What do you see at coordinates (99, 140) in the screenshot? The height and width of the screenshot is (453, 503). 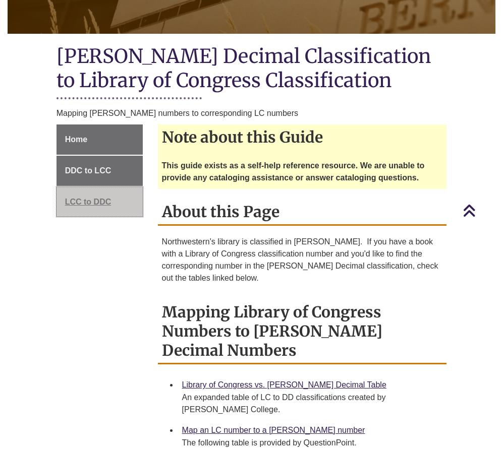 I see `a: Home` at bounding box center [99, 140].